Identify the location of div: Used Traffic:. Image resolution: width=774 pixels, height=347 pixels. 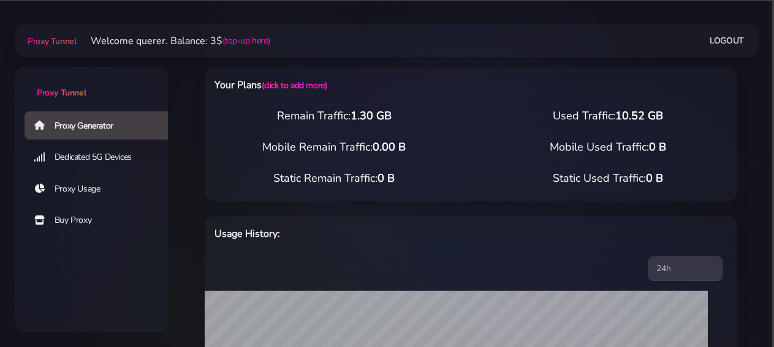
(608, 116).